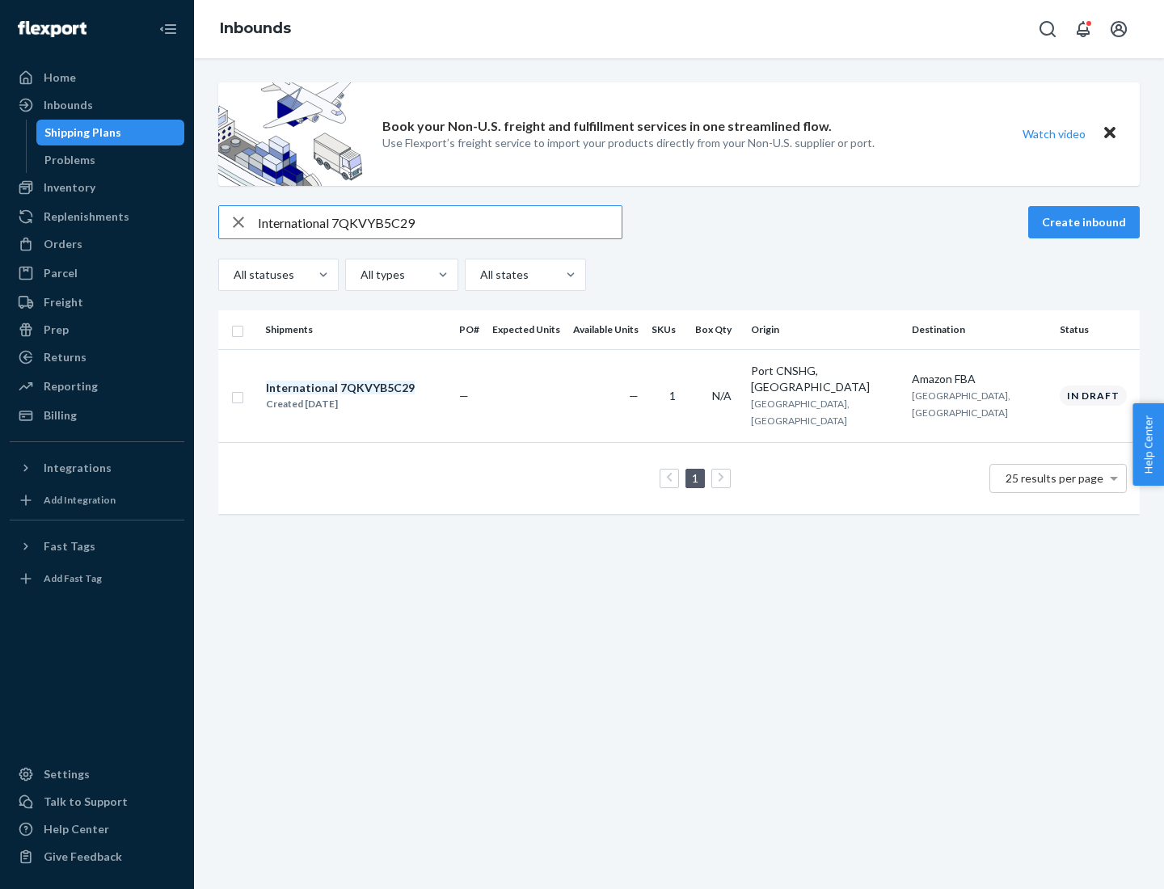  What do you see at coordinates (1148, 445) in the screenshot?
I see `button: Help Center` at bounding box center [1148, 445].